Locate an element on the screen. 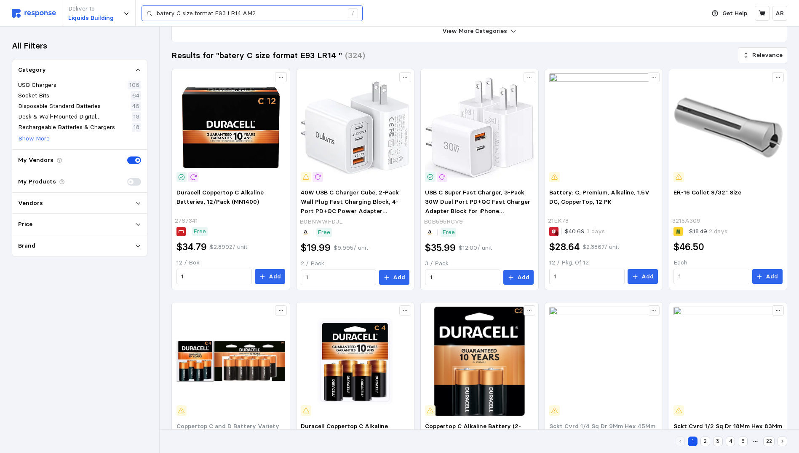 The width and height of the screenshot is (799, 453). img: duracell-battery-combo-packs-004133304296-64_600.jpg is located at coordinates (231, 361).